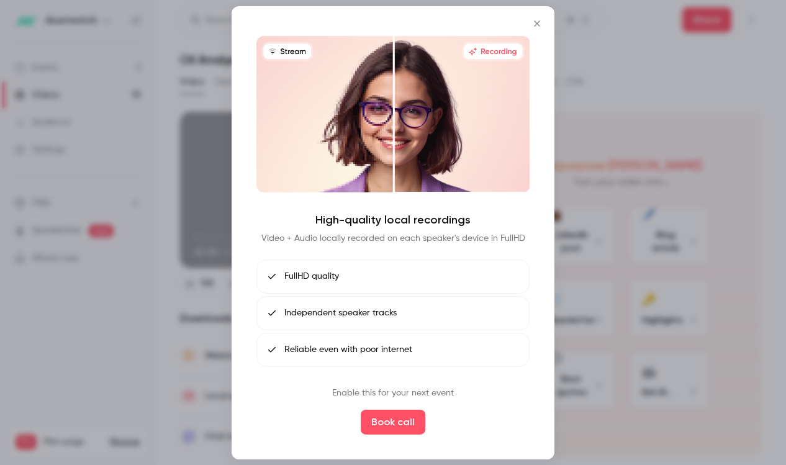 This screenshot has height=465, width=786. Describe the element at coordinates (393, 422) in the screenshot. I see `button: Book call` at that location.